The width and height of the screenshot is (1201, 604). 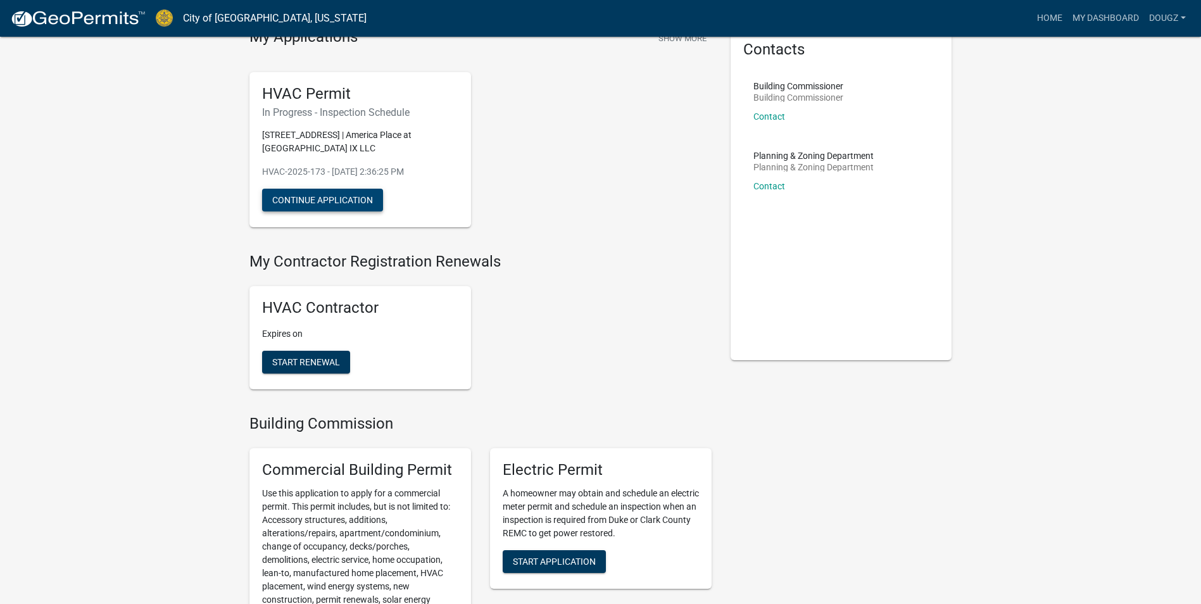 I want to click on h5: Contacts, so click(x=842, y=49).